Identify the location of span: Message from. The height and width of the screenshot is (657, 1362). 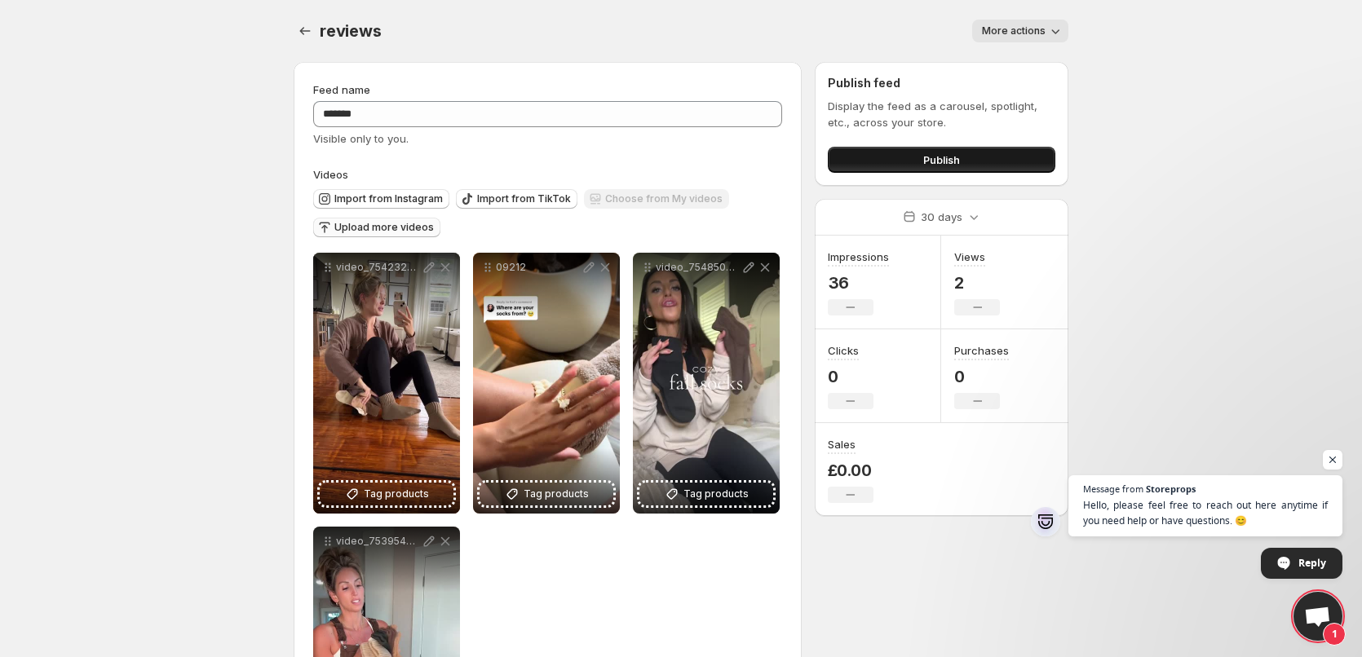
(1113, 488).